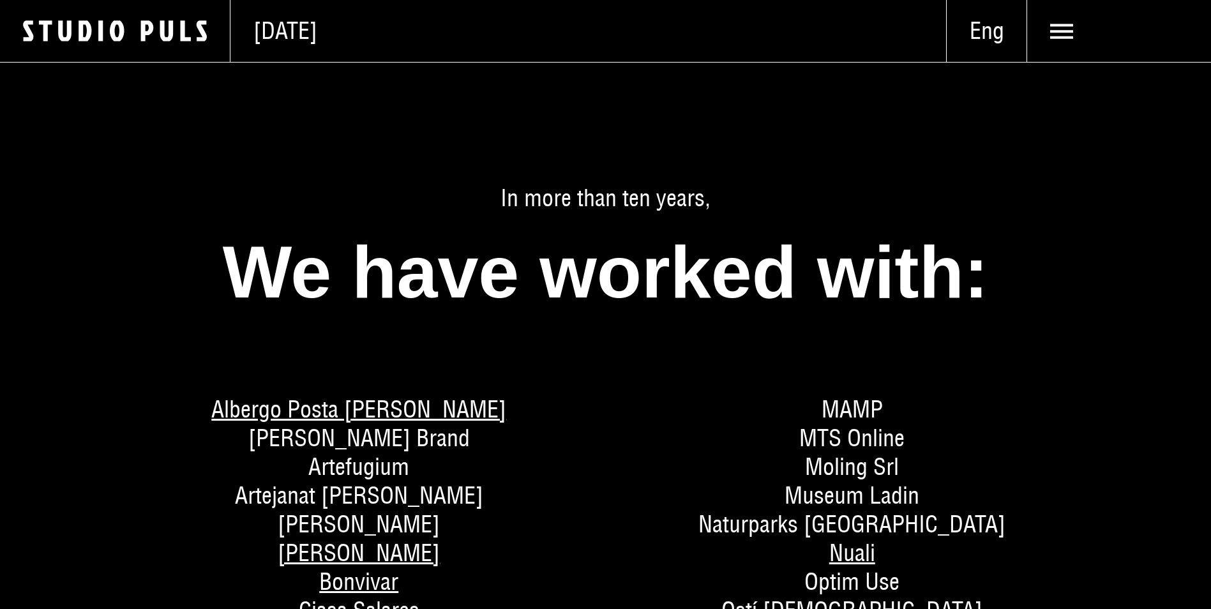 The height and width of the screenshot is (609, 1211). Describe the element at coordinates (606, 272) in the screenshot. I see `h2: We have worked with:` at that location.